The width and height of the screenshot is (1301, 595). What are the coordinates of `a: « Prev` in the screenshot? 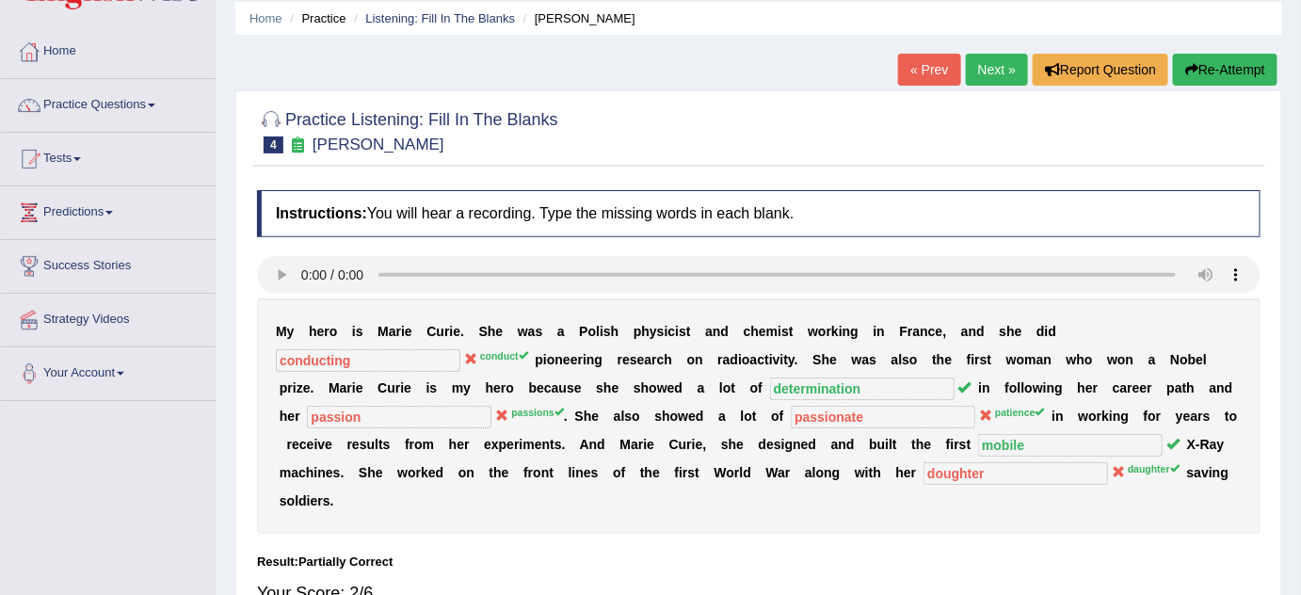 It's located at (929, 70).